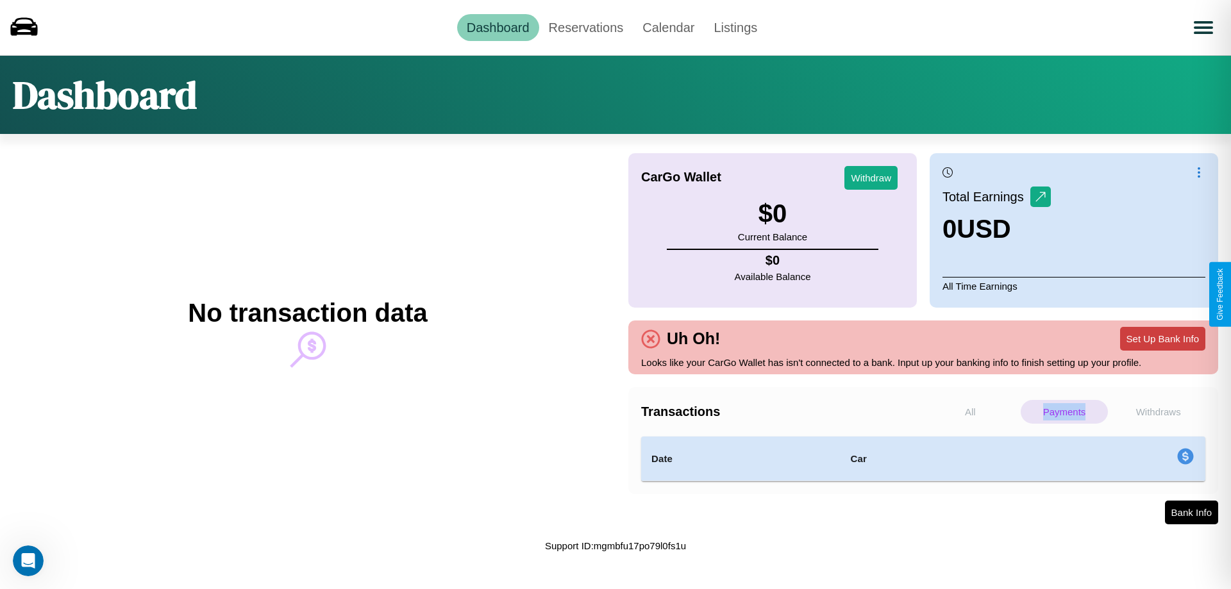 This screenshot has height=589, width=1231. I want to click on h4: Transactions, so click(782, 412).